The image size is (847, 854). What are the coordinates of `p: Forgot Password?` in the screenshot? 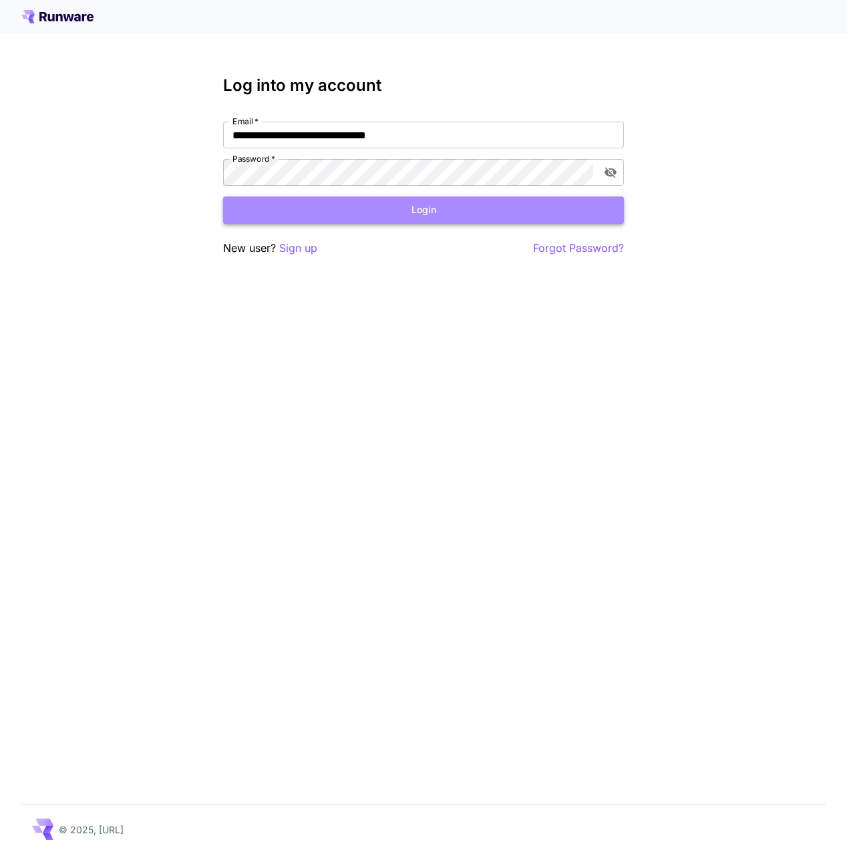 It's located at (579, 248).